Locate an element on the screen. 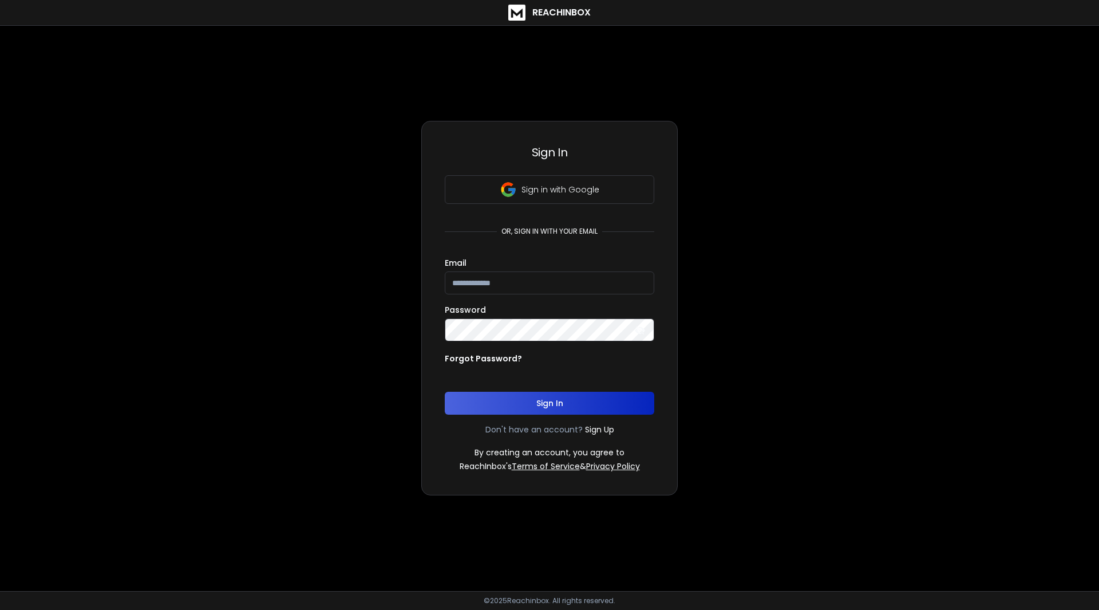 Image resolution: width=1099 pixels, height=610 pixels. button: Sign In is located at coordinates (550, 403).